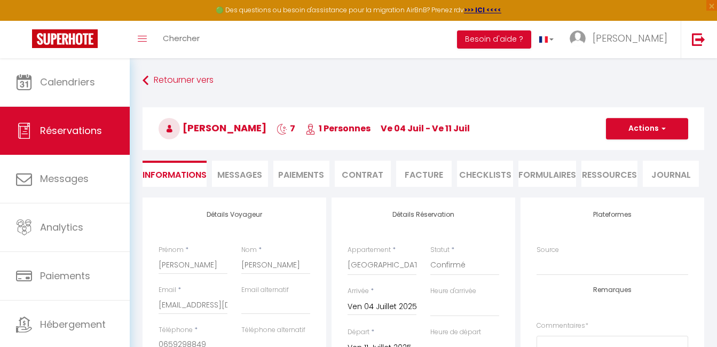 The image size is (717, 347). What do you see at coordinates (485, 173) in the screenshot?
I see `li: CHECKLISTS` at bounding box center [485, 173].